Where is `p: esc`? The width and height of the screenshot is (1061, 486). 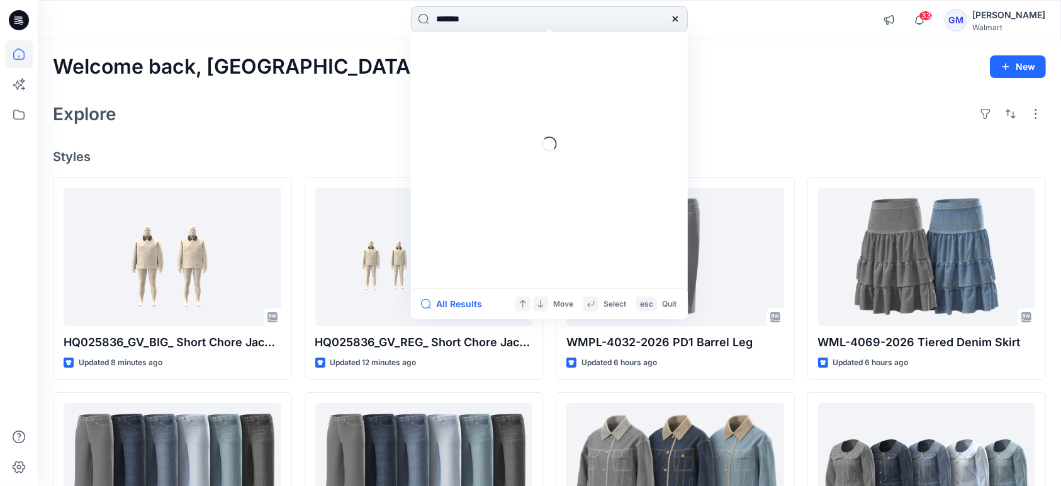 p: esc is located at coordinates (646, 303).